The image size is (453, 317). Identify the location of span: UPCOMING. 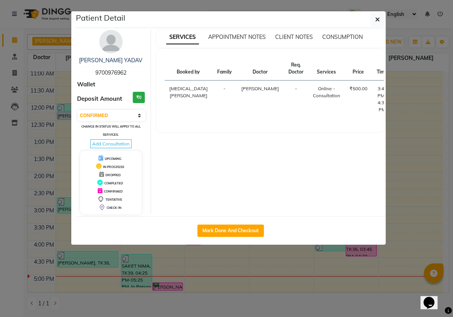
(113, 159).